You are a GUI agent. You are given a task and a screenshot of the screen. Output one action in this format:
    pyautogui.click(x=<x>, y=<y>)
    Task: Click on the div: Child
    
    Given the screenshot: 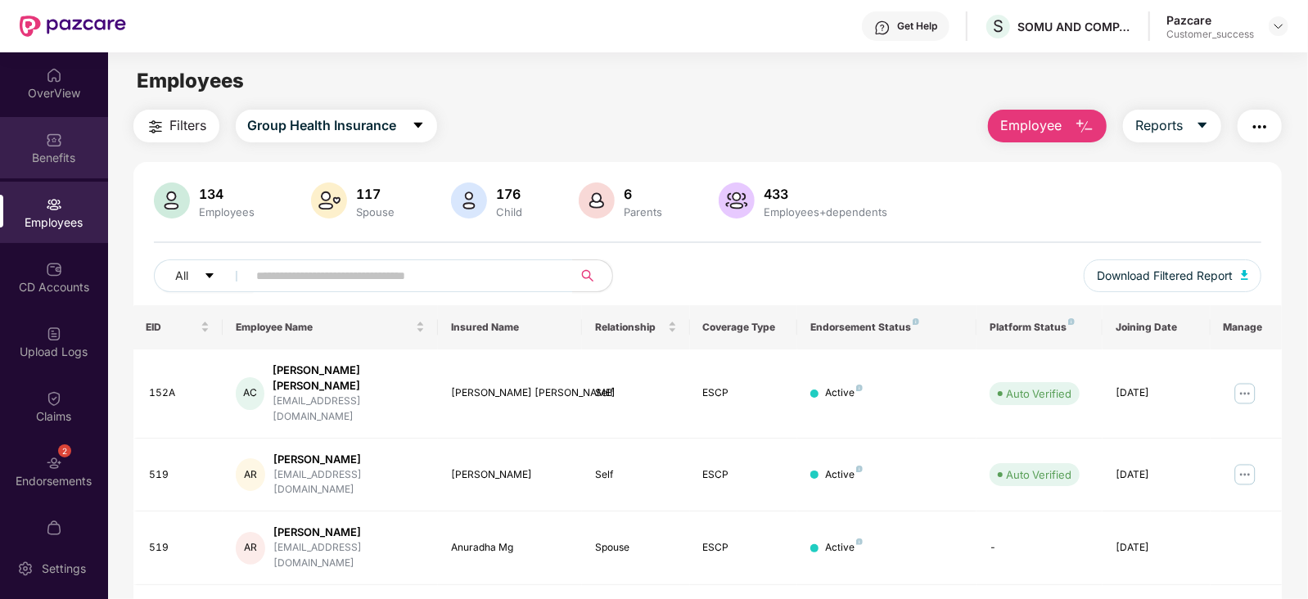 What is the action you would take?
    pyautogui.click(x=510, y=212)
    